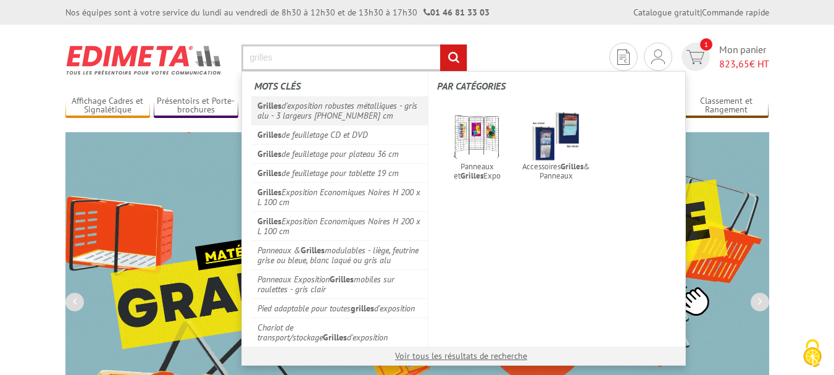  What do you see at coordinates (744, 57) in the screenshot?
I see `span: Mon panier` at bounding box center [744, 57].